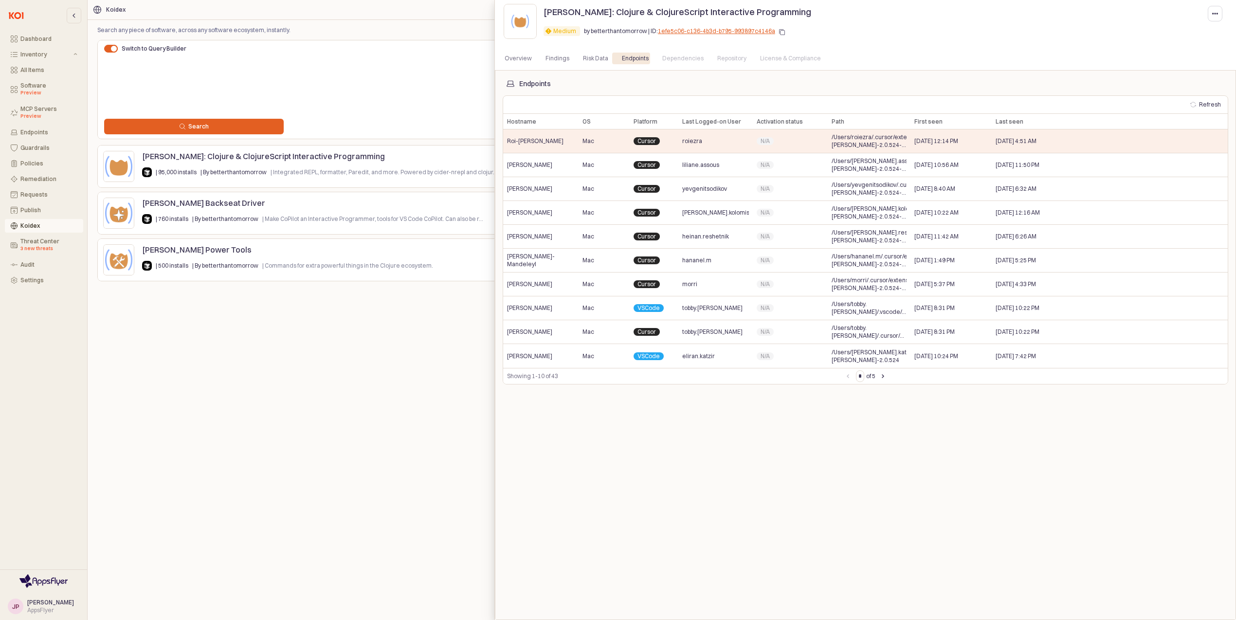 Image resolution: width=1236 pixels, height=620 pixels. Describe the element at coordinates (522, 122) in the screenshot. I see `span: Hostname` at that location.